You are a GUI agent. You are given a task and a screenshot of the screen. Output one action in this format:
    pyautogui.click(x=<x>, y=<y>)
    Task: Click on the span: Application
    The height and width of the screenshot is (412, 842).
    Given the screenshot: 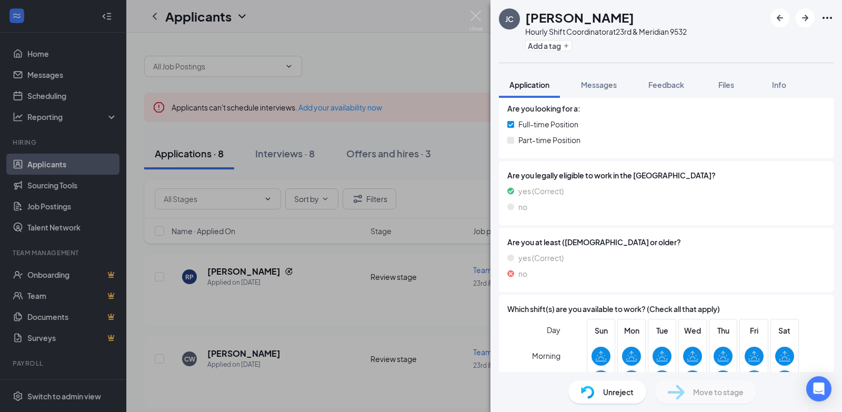 What is the action you would take?
    pyautogui.click(x=530, y=85)
    